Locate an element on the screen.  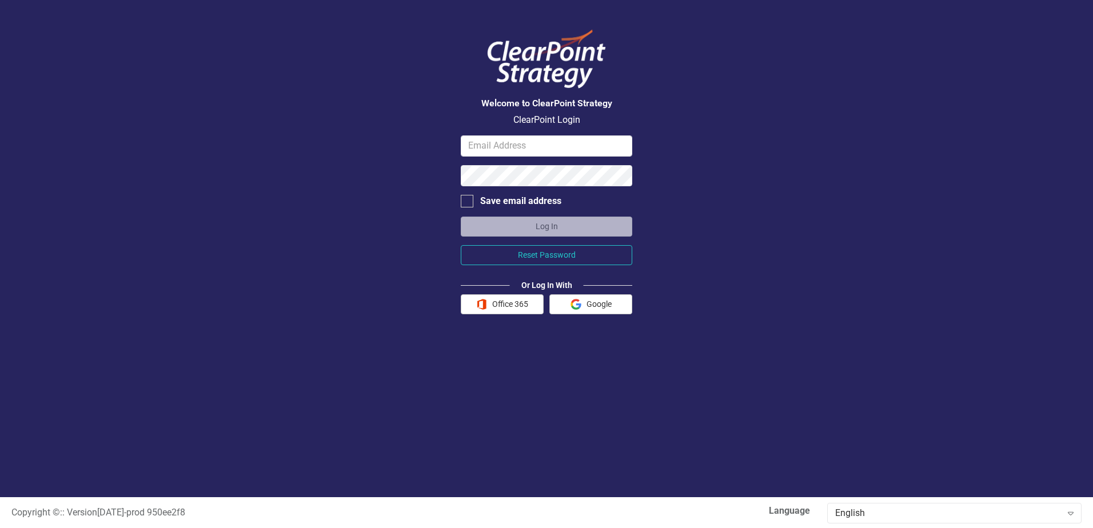
button: Log In is located at coordinates (546, 226).